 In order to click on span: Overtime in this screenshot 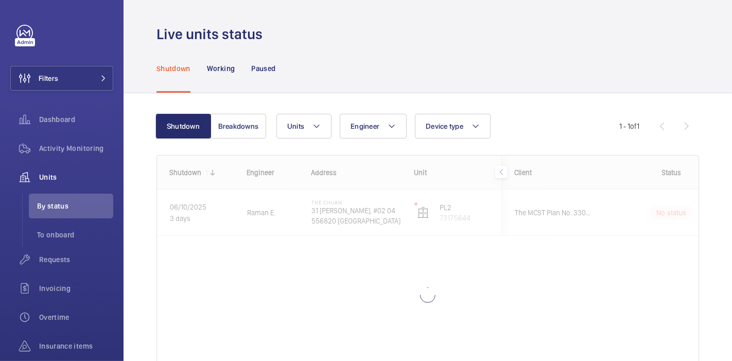, I will do `click(76, 317)`.